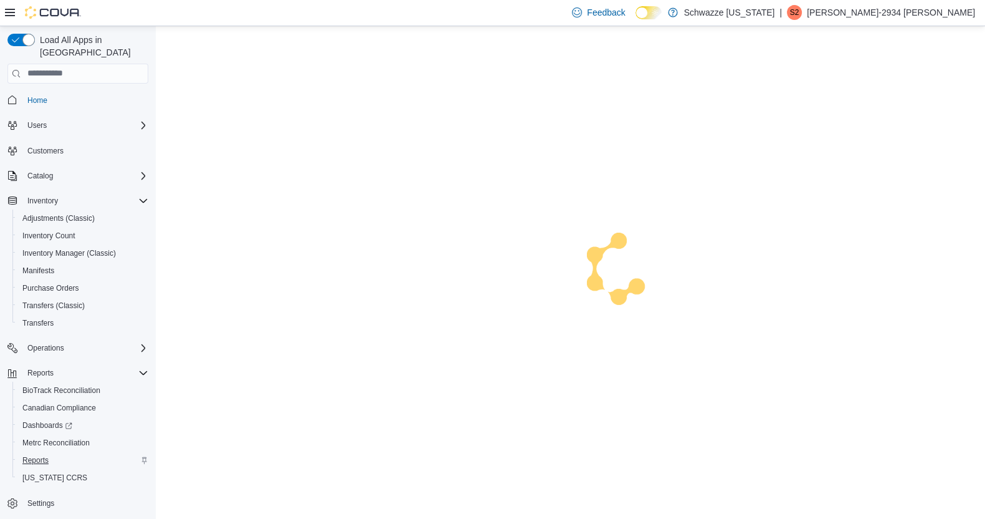 The image size is (985, 519). Describe the element at coordinates (78, 100) in the screenshot. I see `button: Home` at that location.